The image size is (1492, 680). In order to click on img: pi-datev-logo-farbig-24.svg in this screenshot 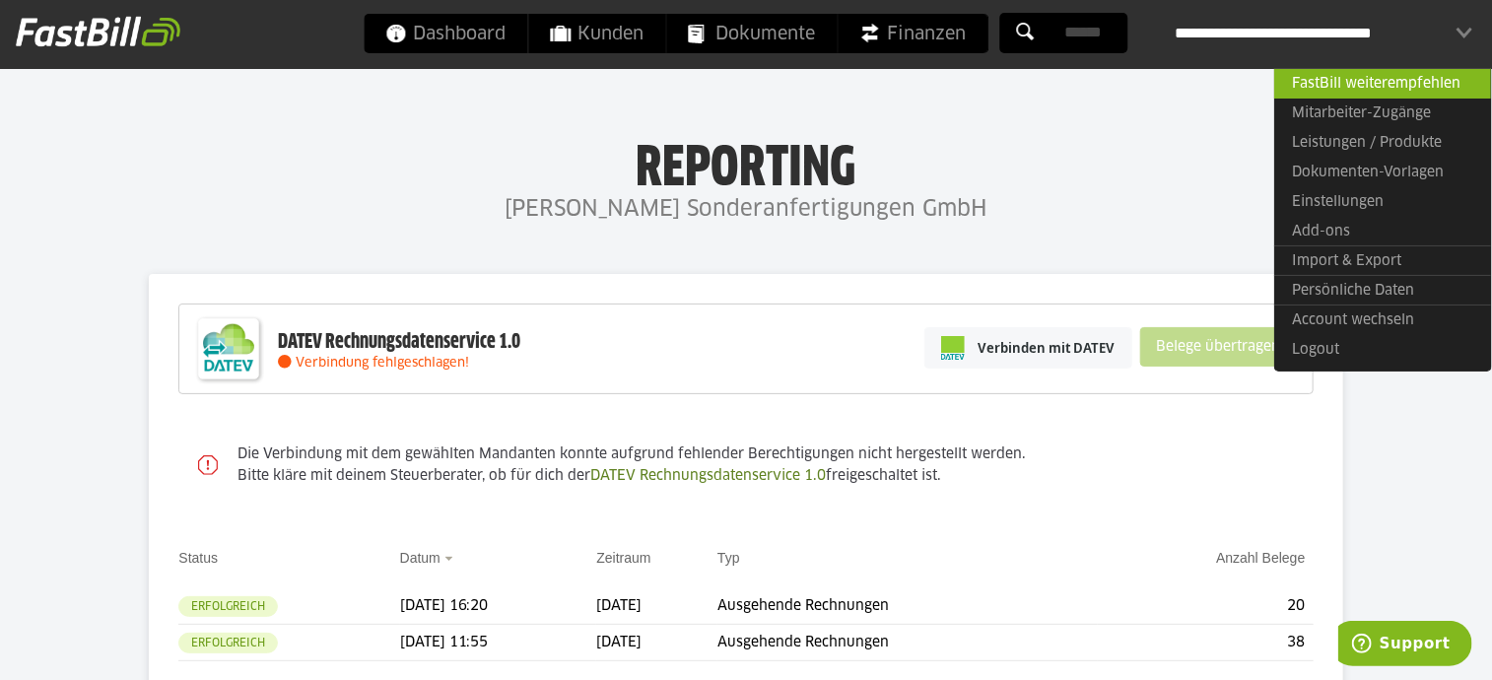, I will do `click(953, 348)`.